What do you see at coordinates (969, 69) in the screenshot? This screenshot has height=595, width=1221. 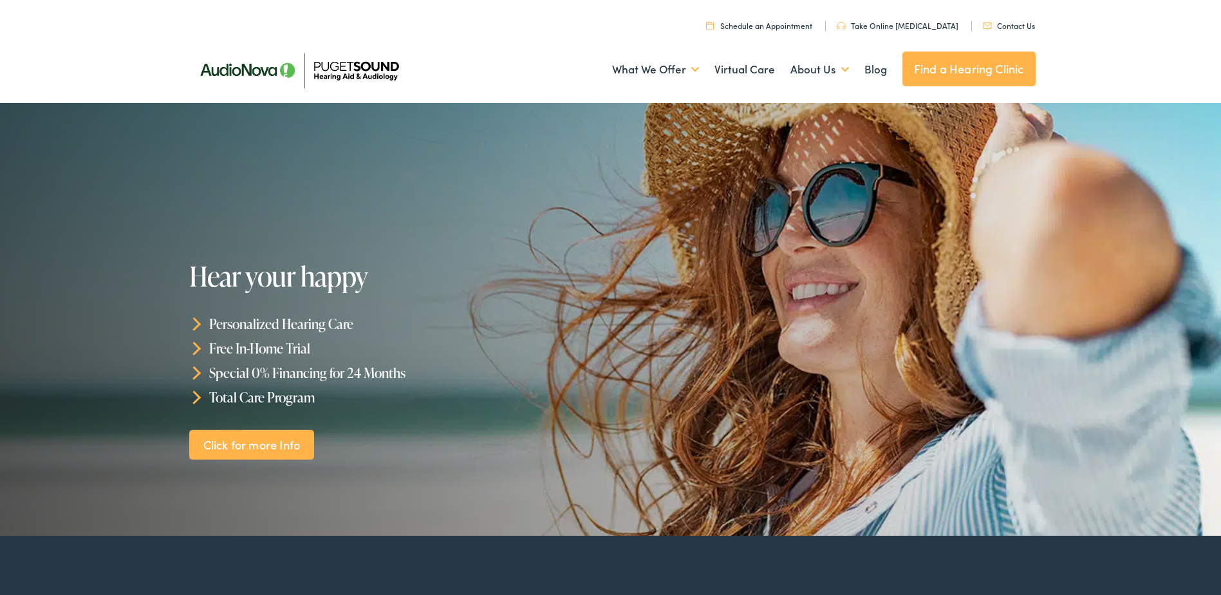 I see `a: Find a Hearing Clinic` at bounding box center [969, 69].